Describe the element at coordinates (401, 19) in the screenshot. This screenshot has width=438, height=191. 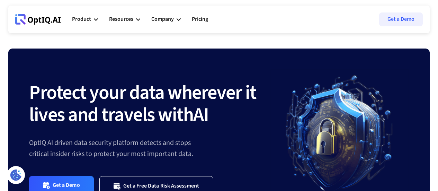
I see `a: Get a Demo` at that location.